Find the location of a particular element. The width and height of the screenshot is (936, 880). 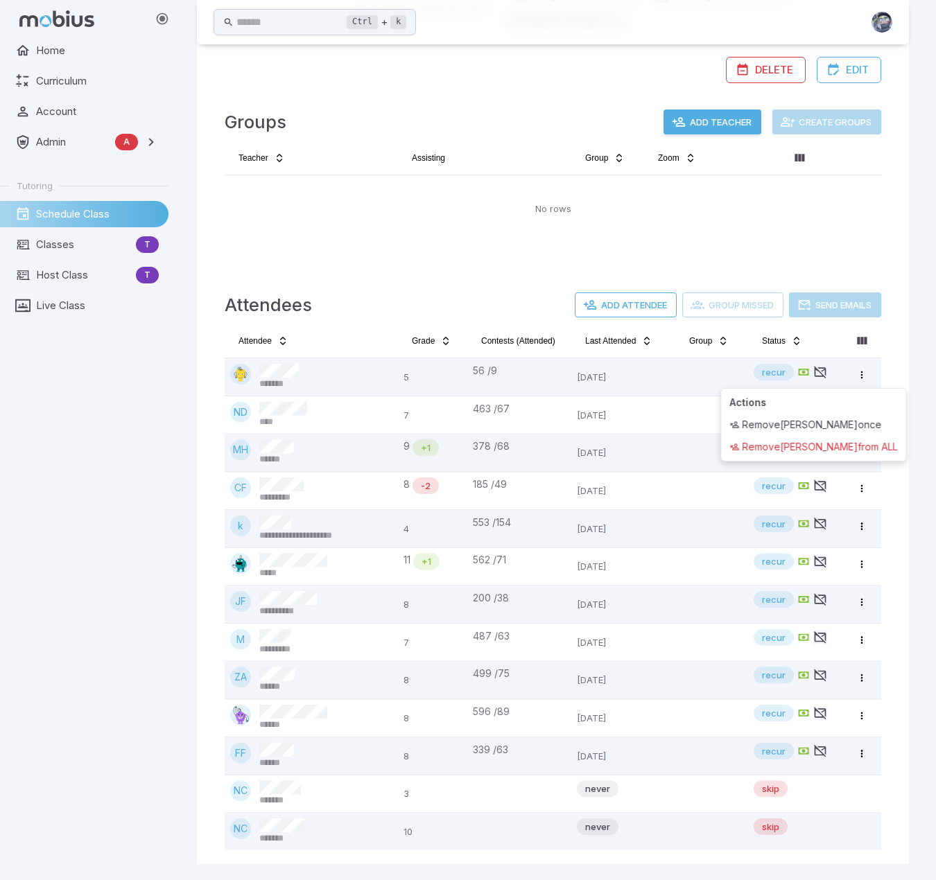

kbd: Ctrl is located at coordinates (362, 22).